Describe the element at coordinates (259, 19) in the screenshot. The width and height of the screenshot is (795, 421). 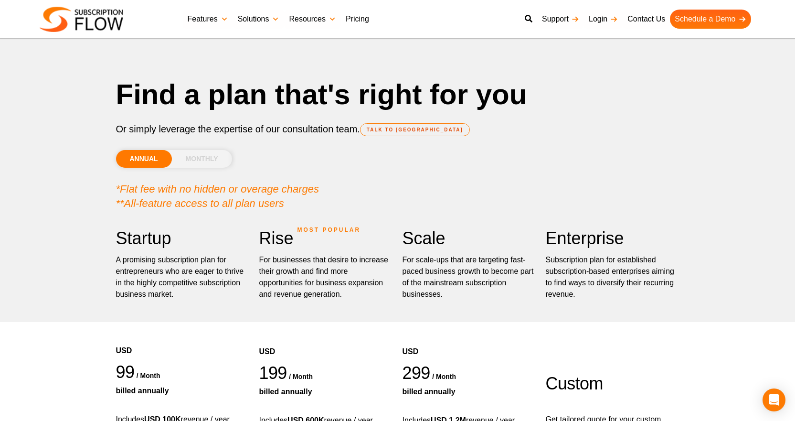
I see `a: Solutions` at that location.